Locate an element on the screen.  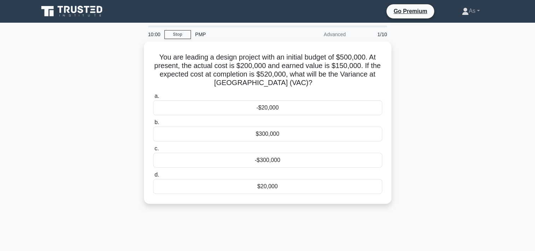
a: Stop is located at coordinates (178, 34).